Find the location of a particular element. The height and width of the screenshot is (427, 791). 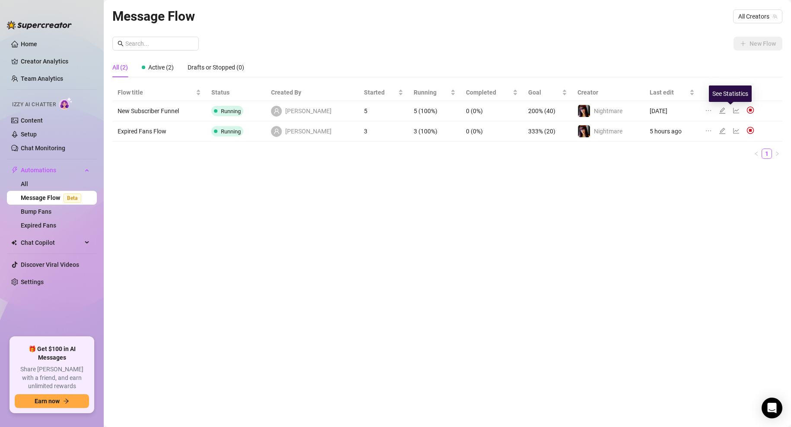

span: Active (2) is located at coordinates (161, 67).